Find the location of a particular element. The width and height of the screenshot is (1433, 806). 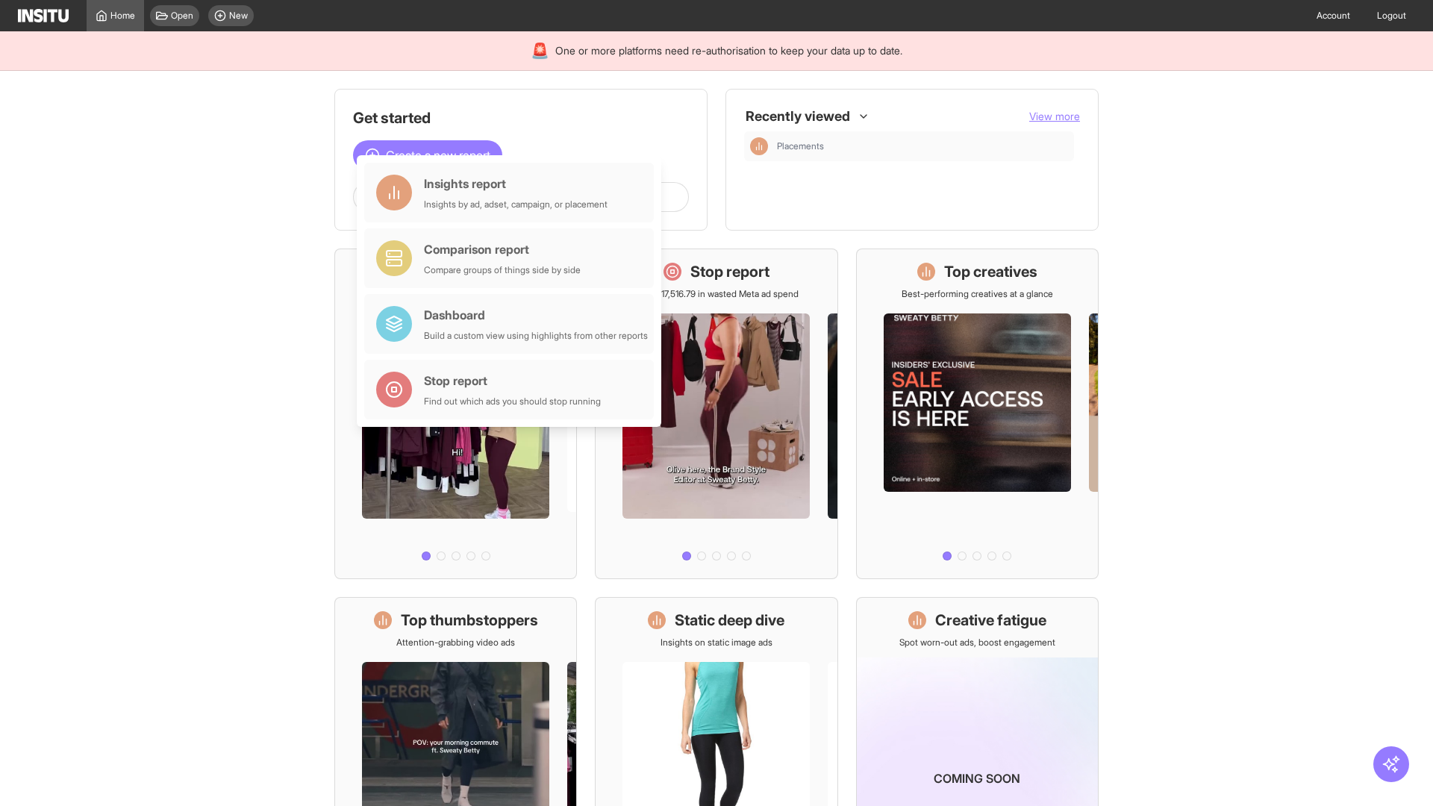

div: Insights is located at coordinates (759, 146).